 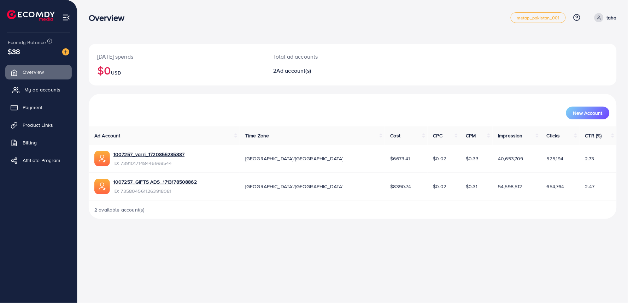 What do you see at coordinates (177, 70) in the screenshot?
I see `h2: $0` at bounding box center [177, 70].